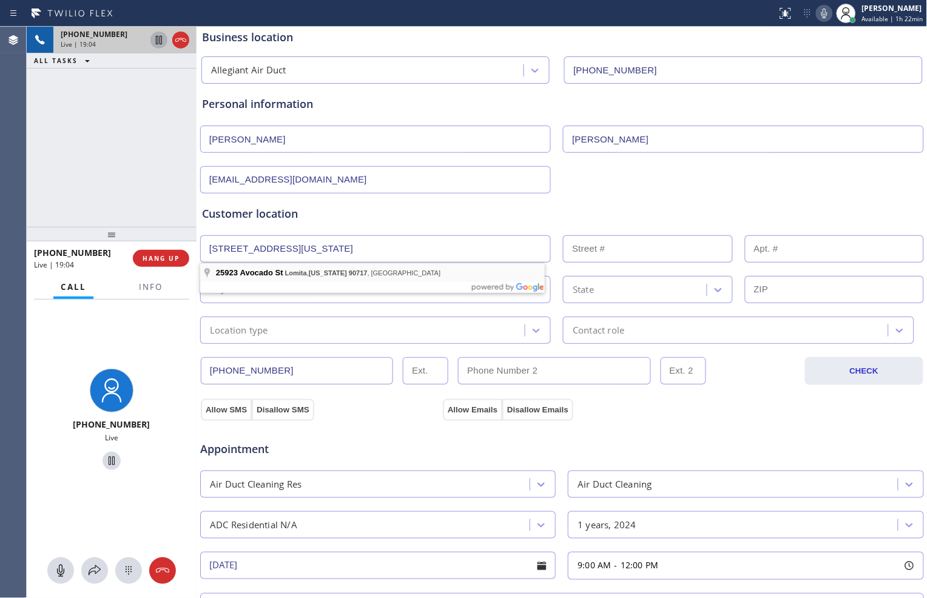 This screenshot has height=598, width=927. Describe the element at coordinates (56, 61) in the screenshot. I see `span: ALL TASKS` at that location.